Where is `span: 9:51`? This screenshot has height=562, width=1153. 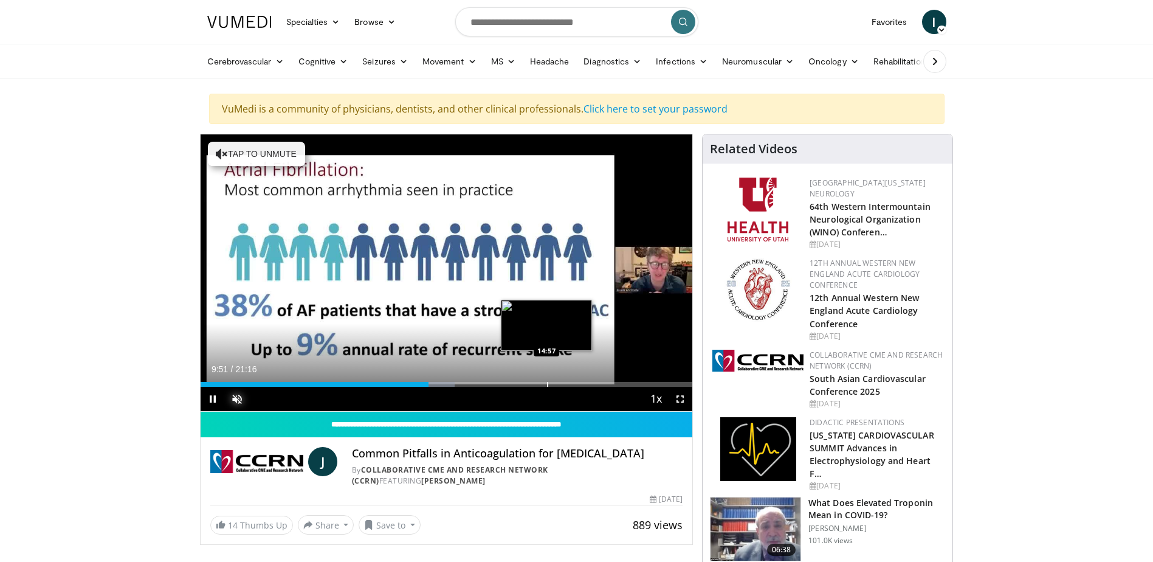 span: 9:51 is located at coordinates (219, 369).